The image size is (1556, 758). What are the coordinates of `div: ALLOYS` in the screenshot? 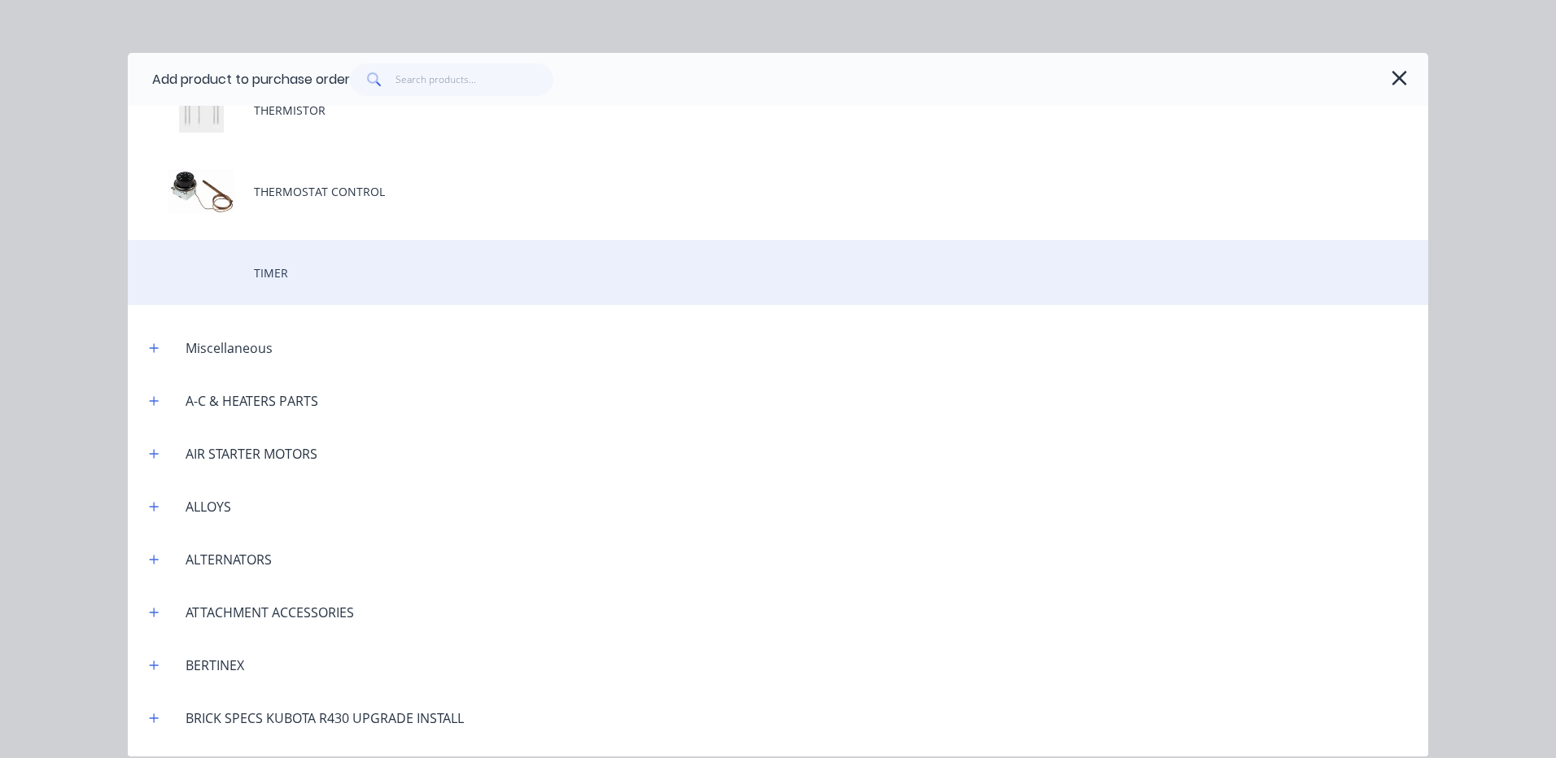 It's located at (208, 507).